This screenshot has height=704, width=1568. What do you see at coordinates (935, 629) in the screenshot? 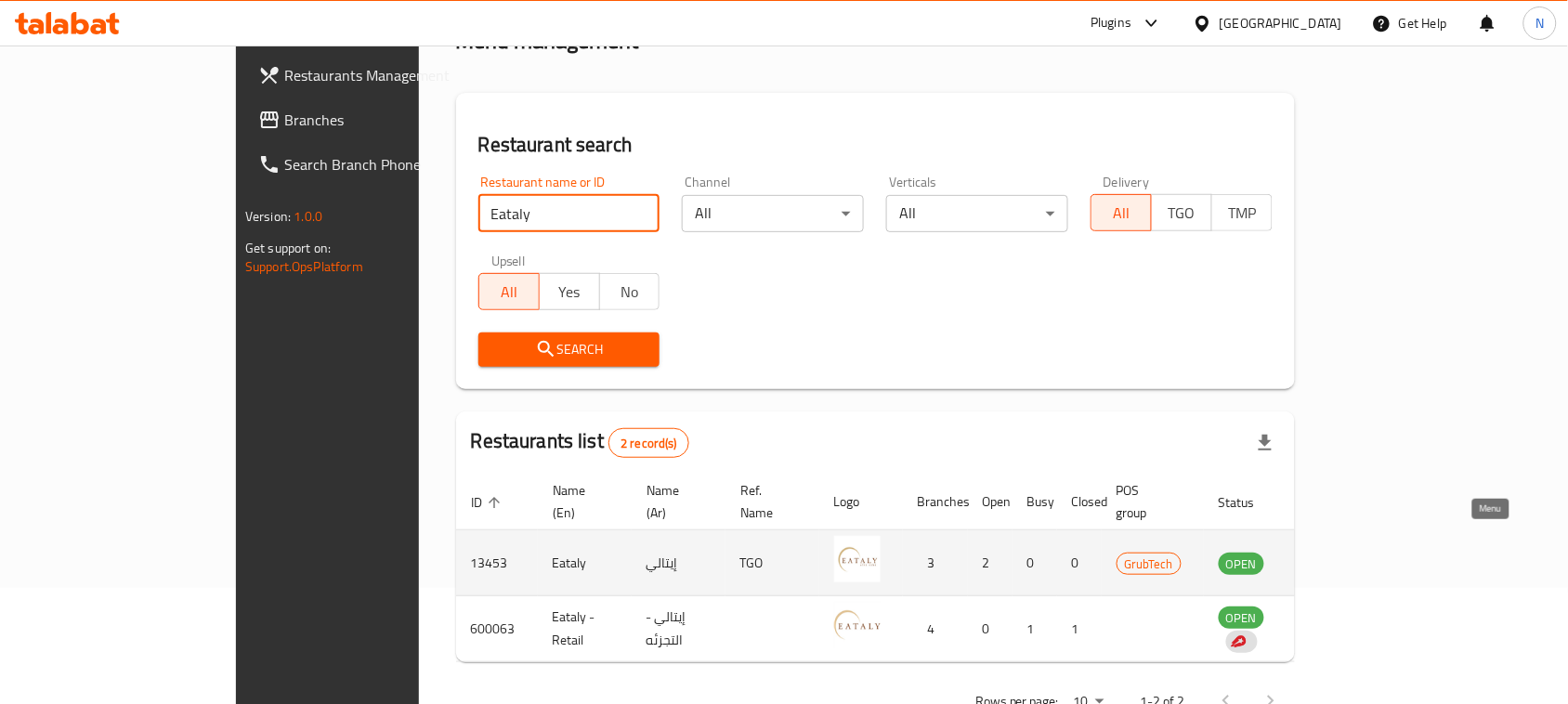
I see `td: 4` at bounding box center [935, 629].